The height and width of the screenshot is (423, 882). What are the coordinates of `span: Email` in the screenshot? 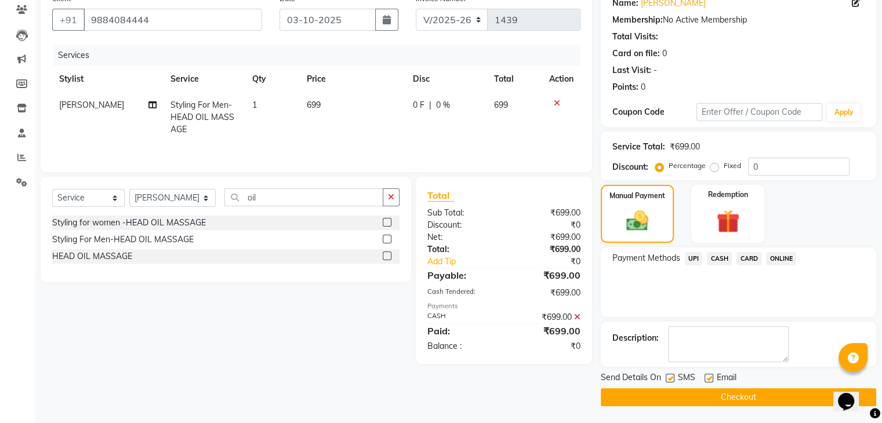 It's located at (727, 379).